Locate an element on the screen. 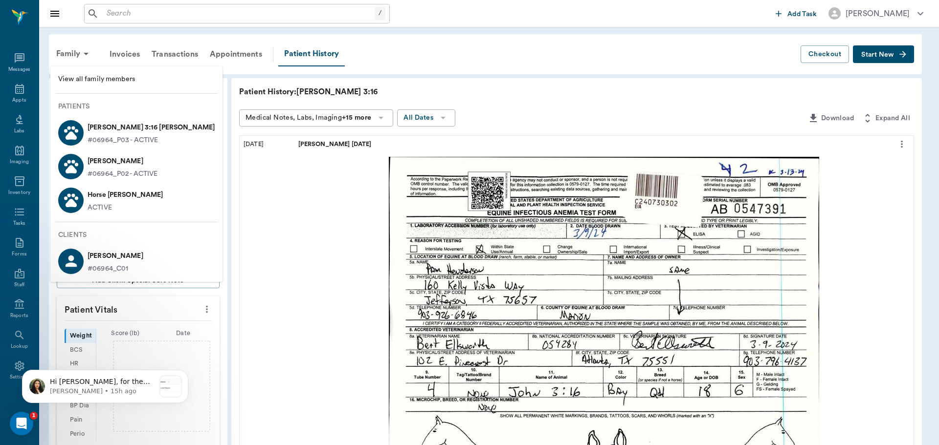 Image resolution: width=939 pixels, height=445 pixels. img: Profile image for Lizbeth is located at coordinates (30, 36).